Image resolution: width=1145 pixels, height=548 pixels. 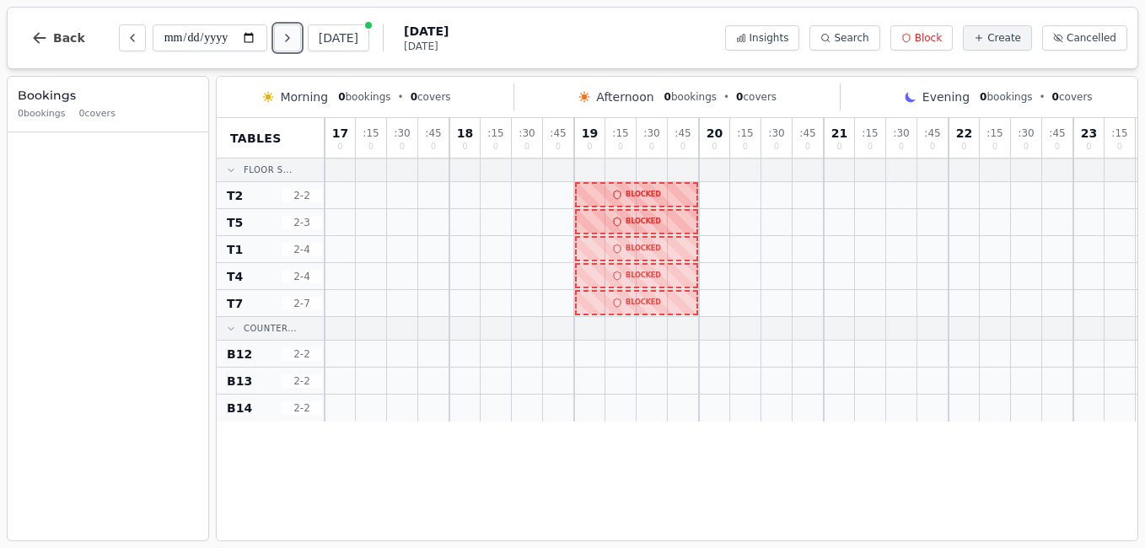 I want to click on span: 23, so click(x=1088, y=133).